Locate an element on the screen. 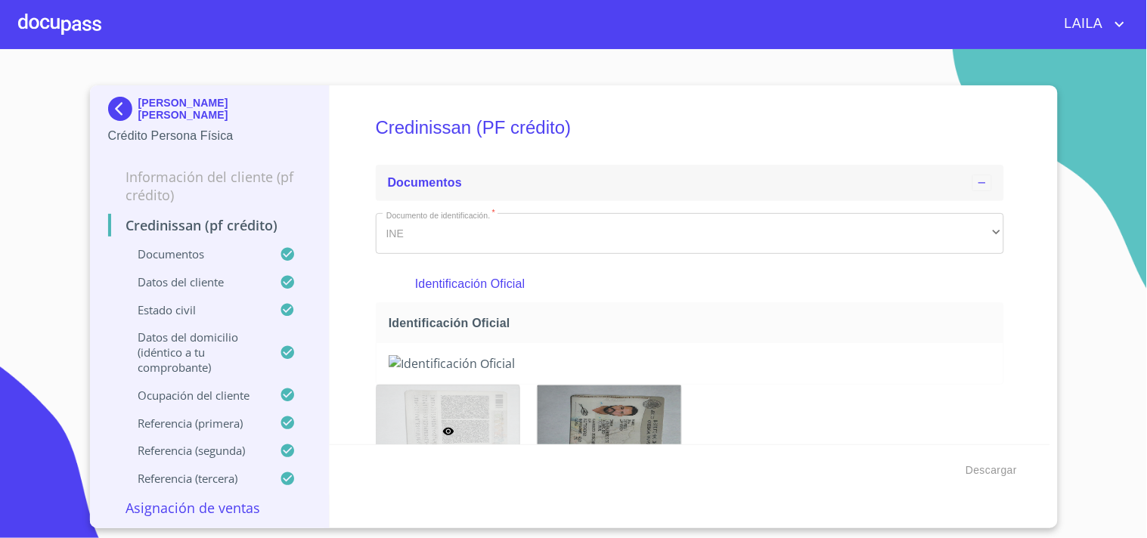 Image resolution: width=1147 pixels, height=538 pixels. p: Referencia (primera) is located at coordinates (194, 424).